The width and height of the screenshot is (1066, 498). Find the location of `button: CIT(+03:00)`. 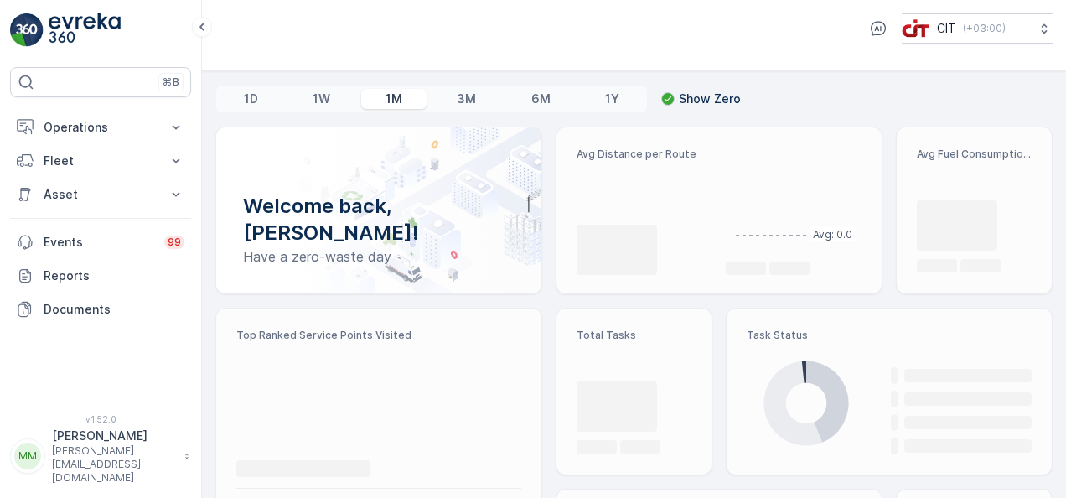

button: CIT(+03:00) is located at coordinates (978, 29).